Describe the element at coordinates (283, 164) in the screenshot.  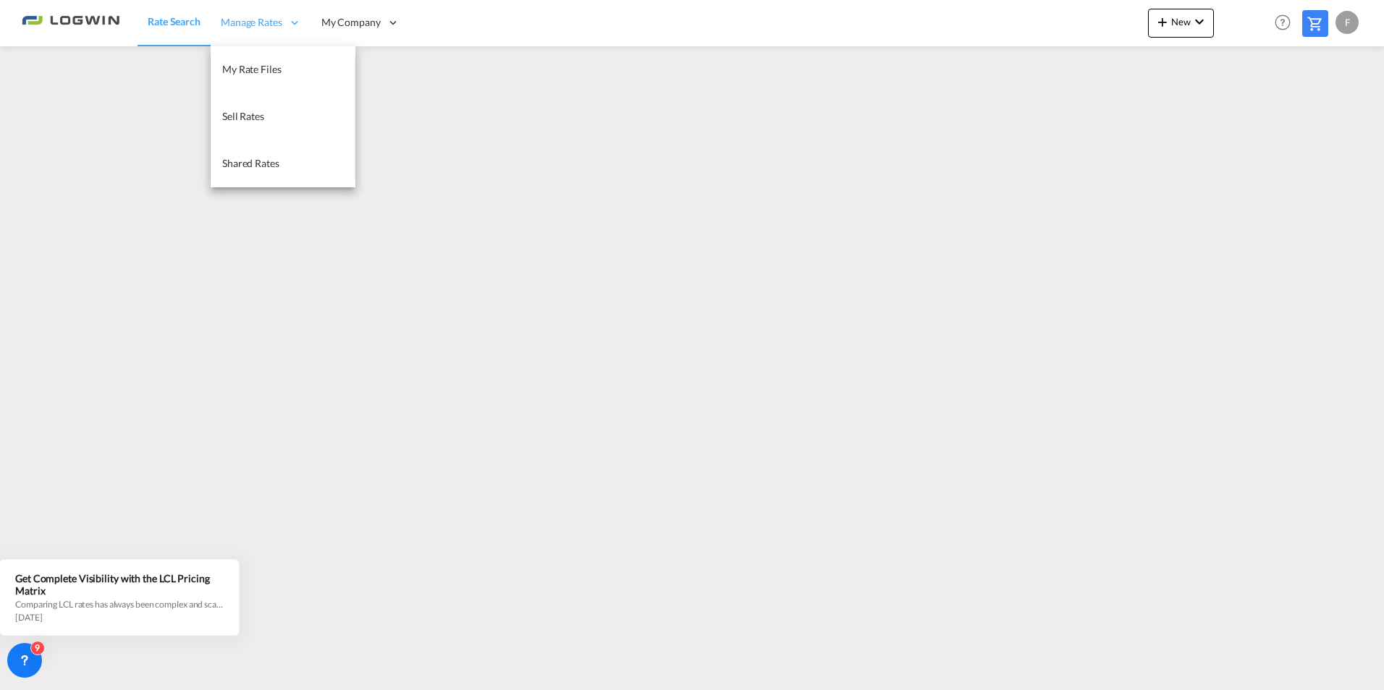
I see `a: Shared Rates` at that location.